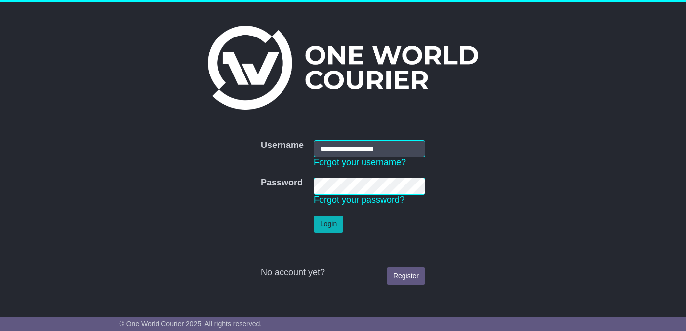  Describe the element at coordinates (343, 273) in the screenshot. I see `div: No account yet?` at that location.